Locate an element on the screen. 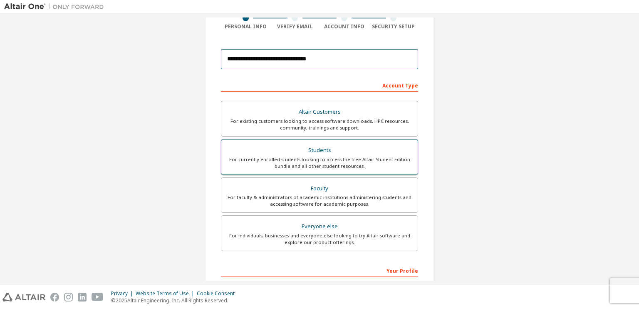 The image size is (639, 309). div: For currently enrolled students looking to access the free Altair Student Edition bundle and all ... is located at coordinates (320, 163).